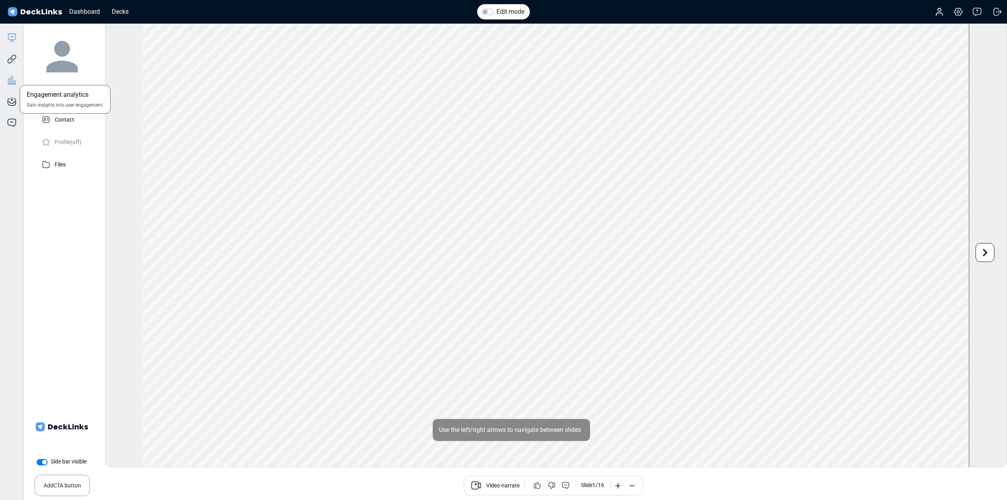 This screenshot has width=1007, height=500. I want to click on div: Dashboard, so click(85, 11).